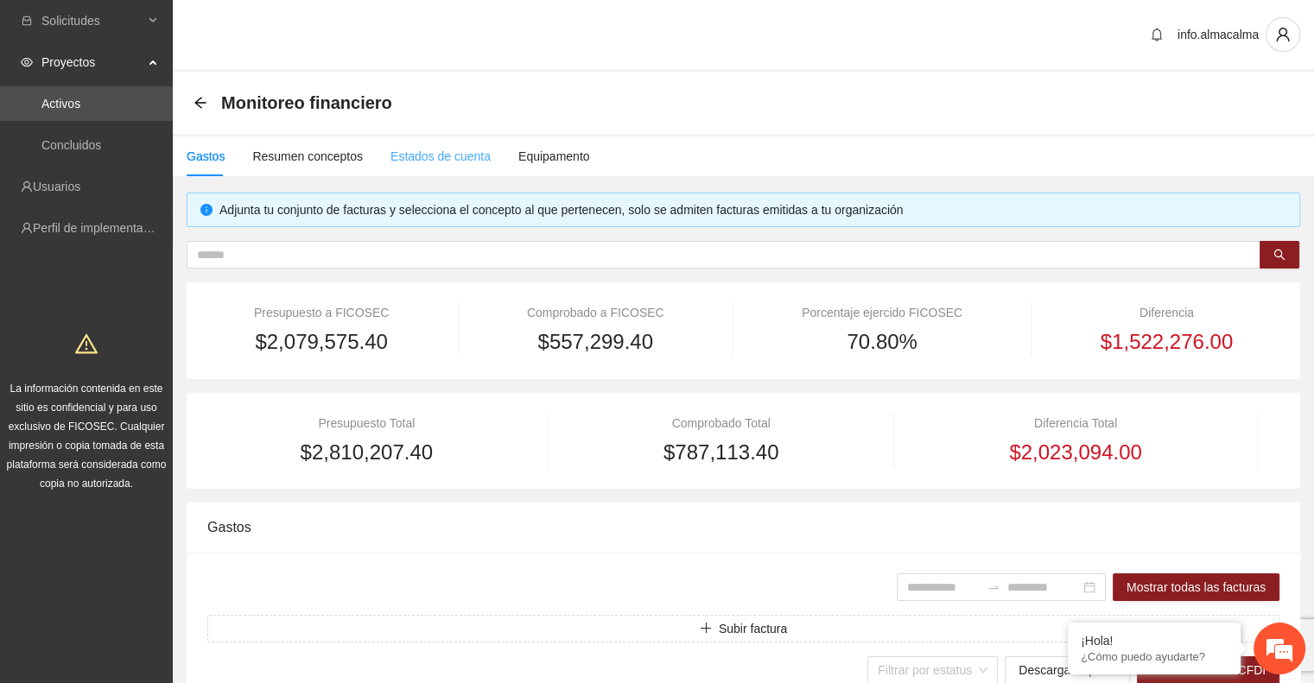  Describe the element at coordinates (882, 313) in the screenshot. I see `div: Porcentaje ejercido FICOSEC` at that location.